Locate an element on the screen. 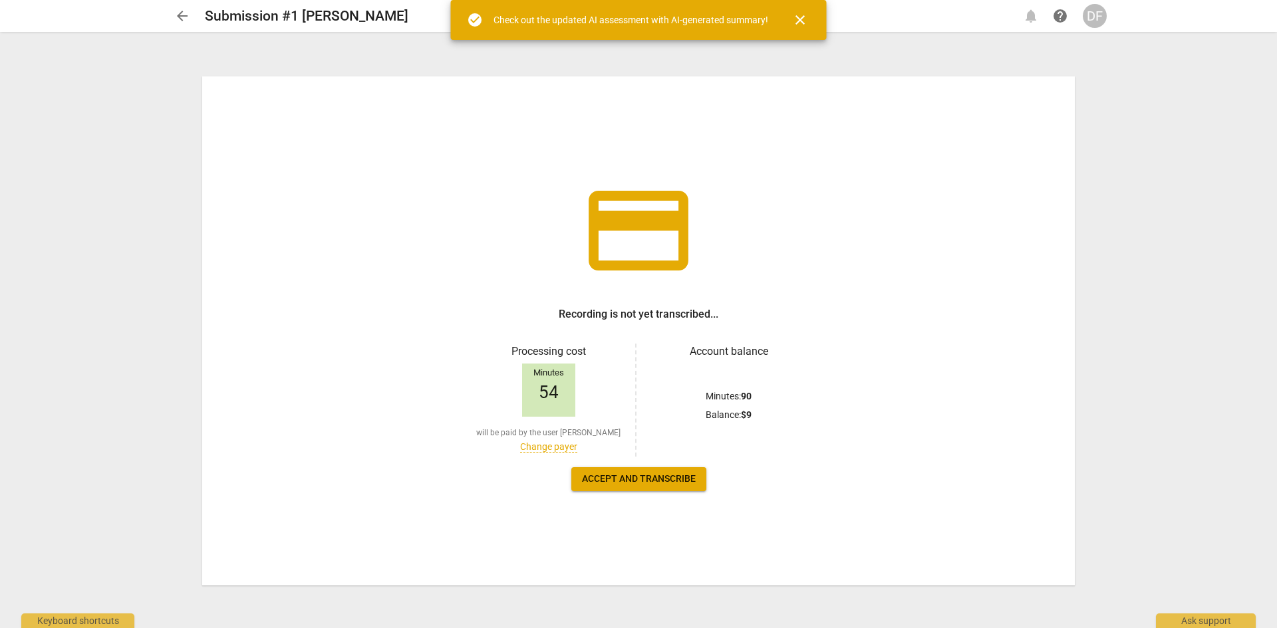 This screenshot has height=628, width=1277. button: DF is located at coordinates (1095, 16).